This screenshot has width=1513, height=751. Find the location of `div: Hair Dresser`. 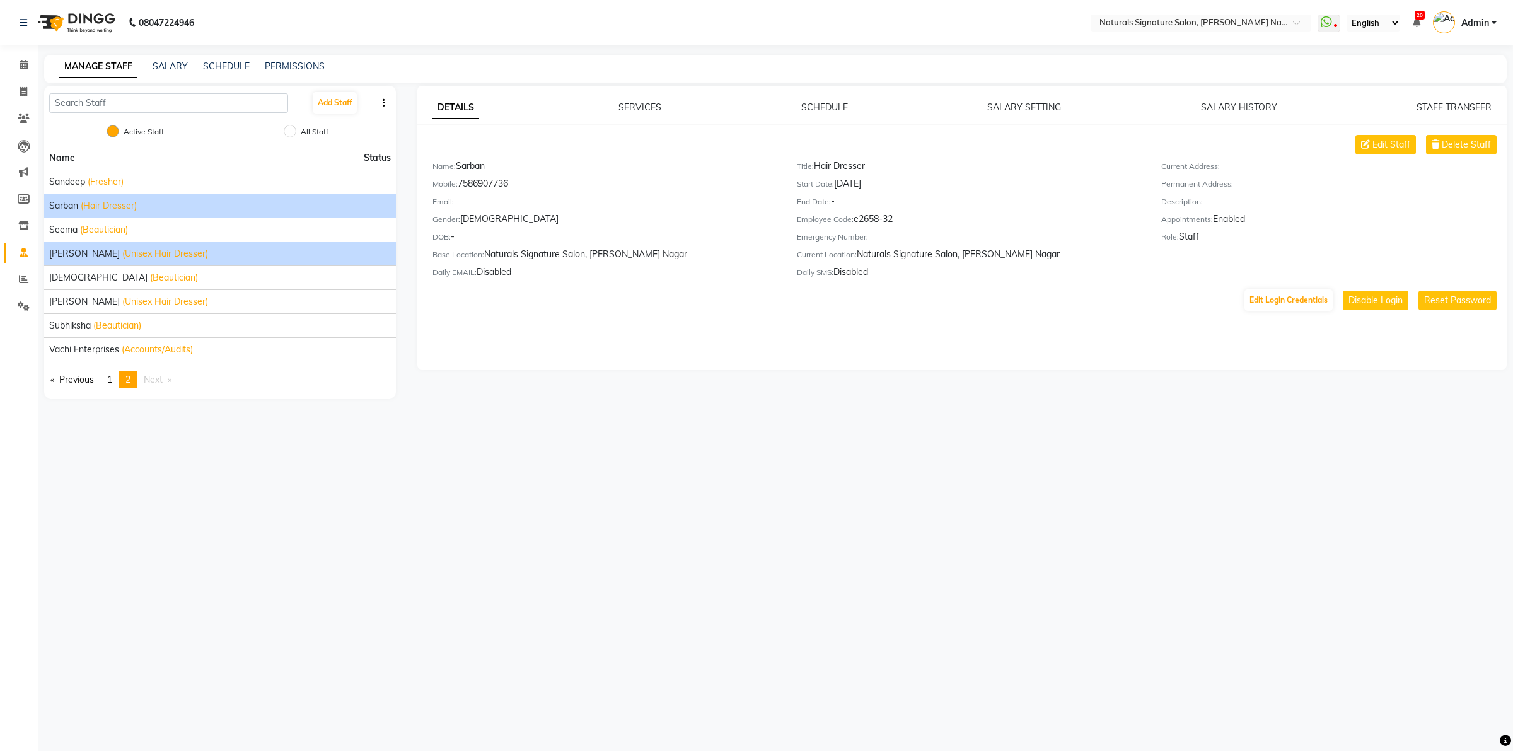

div: Hair Dresser is located at coordinates (969, 168).